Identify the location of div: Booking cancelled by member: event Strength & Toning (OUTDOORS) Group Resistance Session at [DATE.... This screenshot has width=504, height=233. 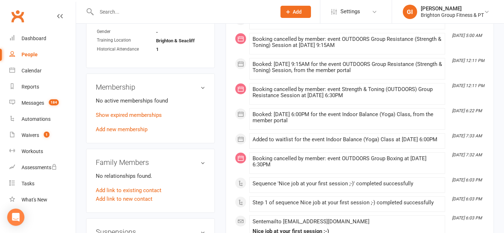
(347, 93).